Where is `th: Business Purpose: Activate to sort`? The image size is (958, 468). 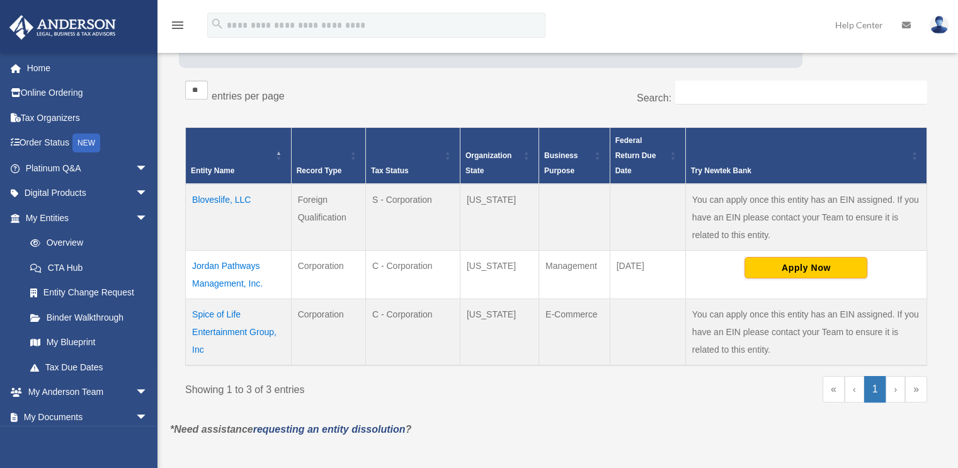
th: Business Purpose: Activate to sort is located at coordinates (574, 156).